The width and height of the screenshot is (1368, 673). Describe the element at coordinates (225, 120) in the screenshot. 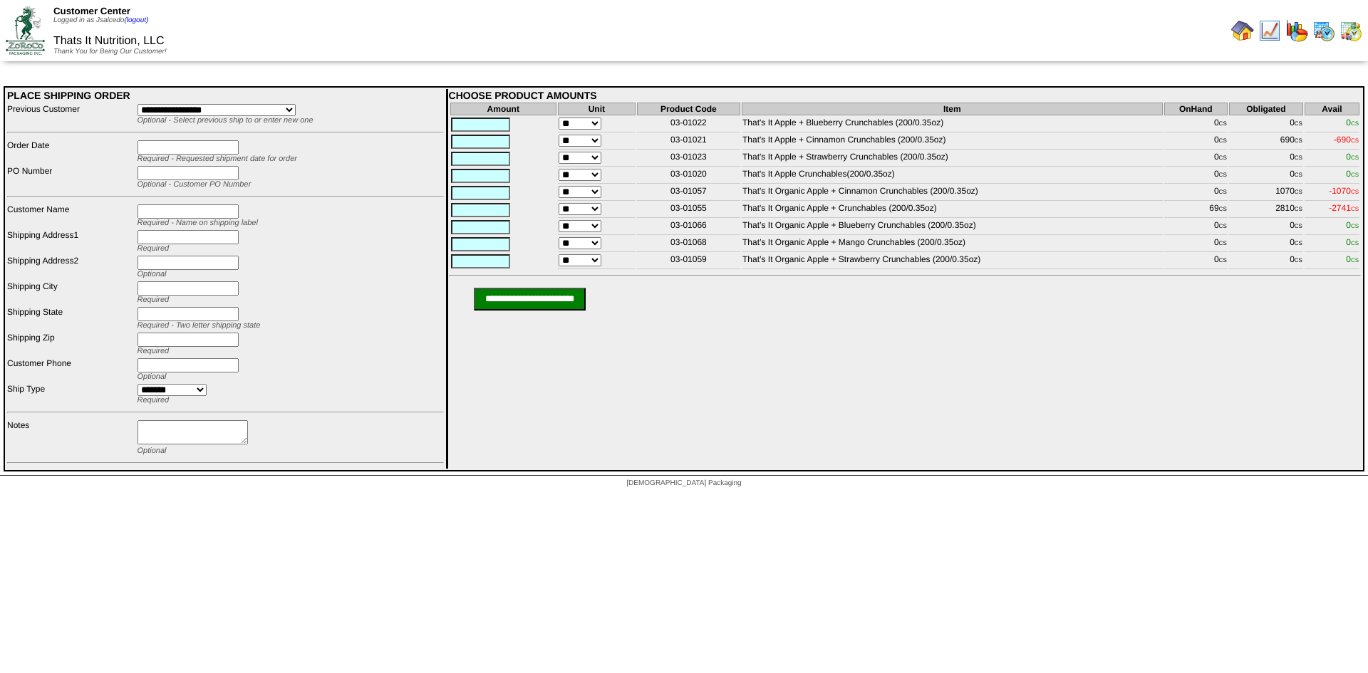

I see `span: Optional - Select previous ship to or enter new one` at that location.